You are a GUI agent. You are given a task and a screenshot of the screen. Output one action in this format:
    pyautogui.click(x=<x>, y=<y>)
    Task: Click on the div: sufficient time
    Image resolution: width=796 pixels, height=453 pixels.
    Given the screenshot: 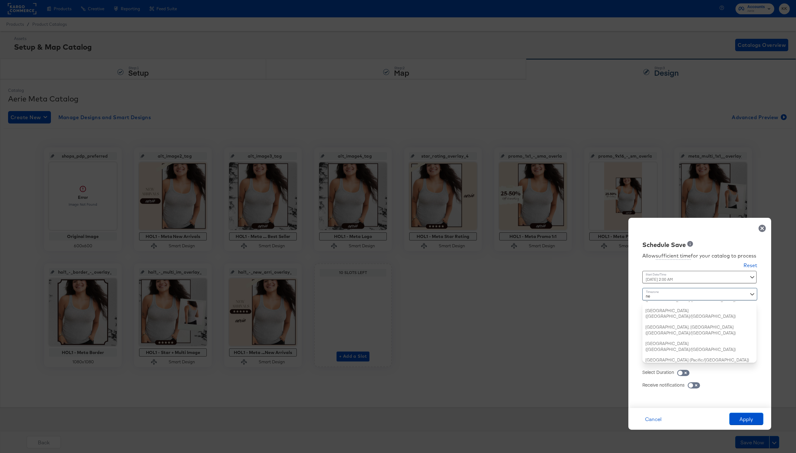 What is the action you would take?
    pyautogui.click(x=673, y=256)
    